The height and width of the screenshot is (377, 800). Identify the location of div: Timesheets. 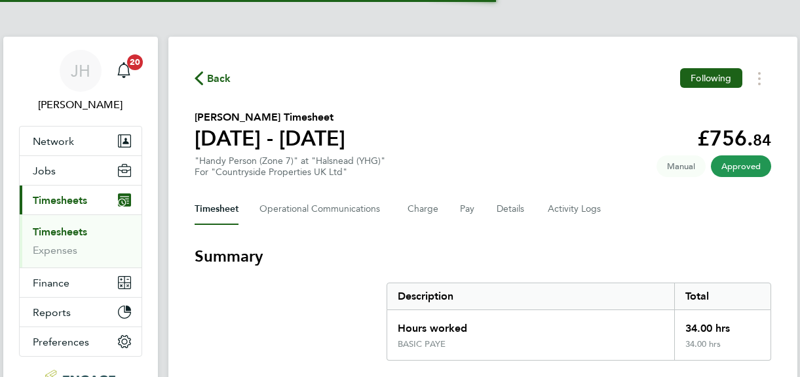
(81, 240).